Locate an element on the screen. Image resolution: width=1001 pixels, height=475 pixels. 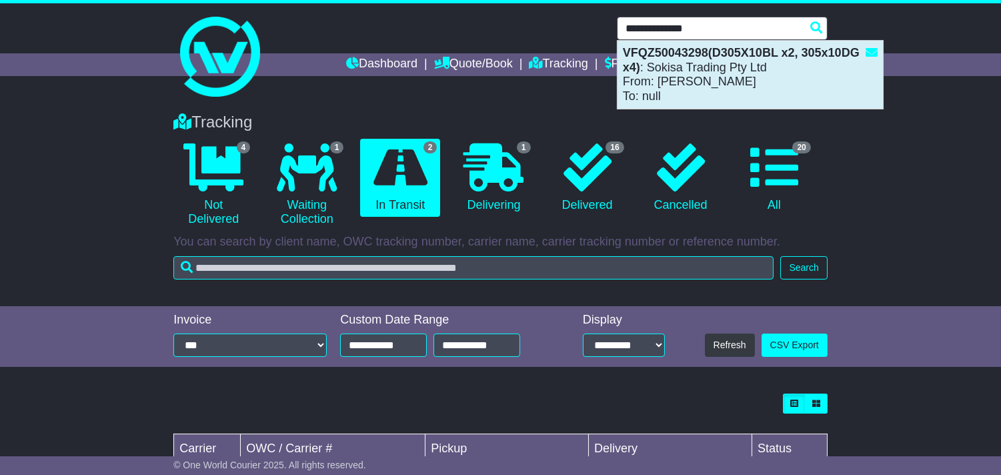
button: Search is located at coordinates (803, 267).